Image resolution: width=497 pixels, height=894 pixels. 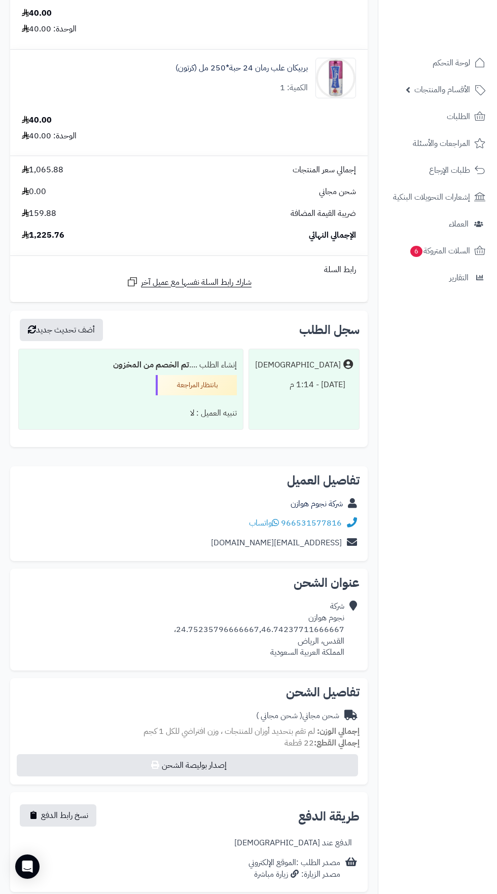 What do you see at coordinates (131, 365) in the screenshot?
I see `div: إنشاء الطلب ....` at bounding box center [131, 365].